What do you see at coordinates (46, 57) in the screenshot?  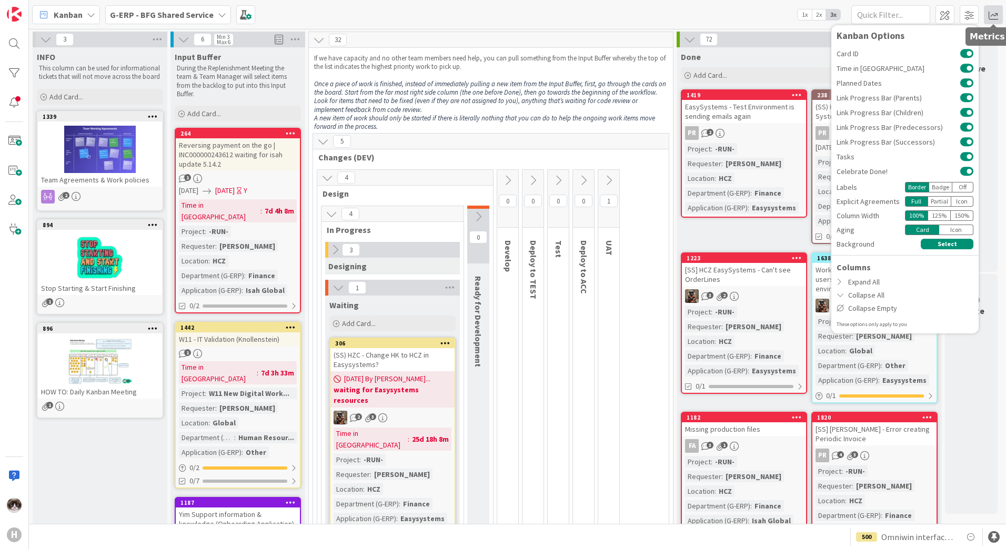 I see `span: INFO` at bounding box center [46, 57].